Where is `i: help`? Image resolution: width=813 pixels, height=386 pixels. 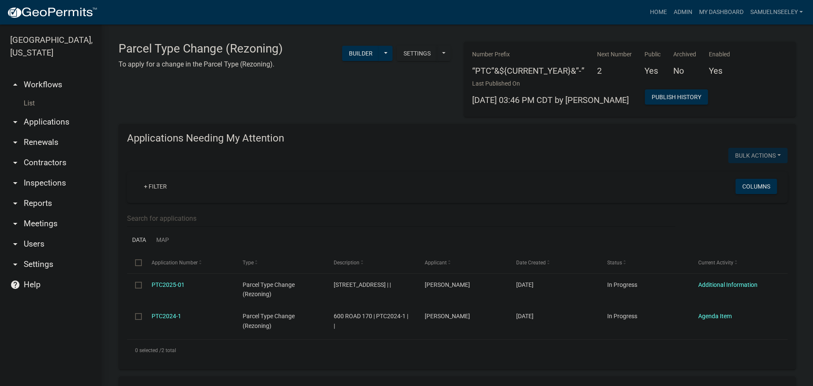 i: help is located at coordinates (15, 285).